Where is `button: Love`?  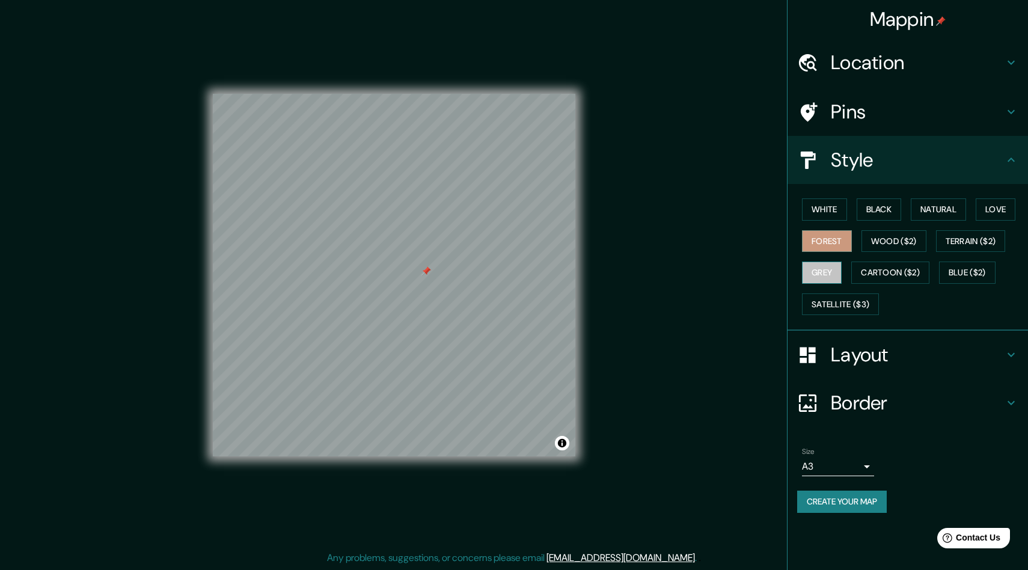 button: Love is located at coordinates (996, 209).